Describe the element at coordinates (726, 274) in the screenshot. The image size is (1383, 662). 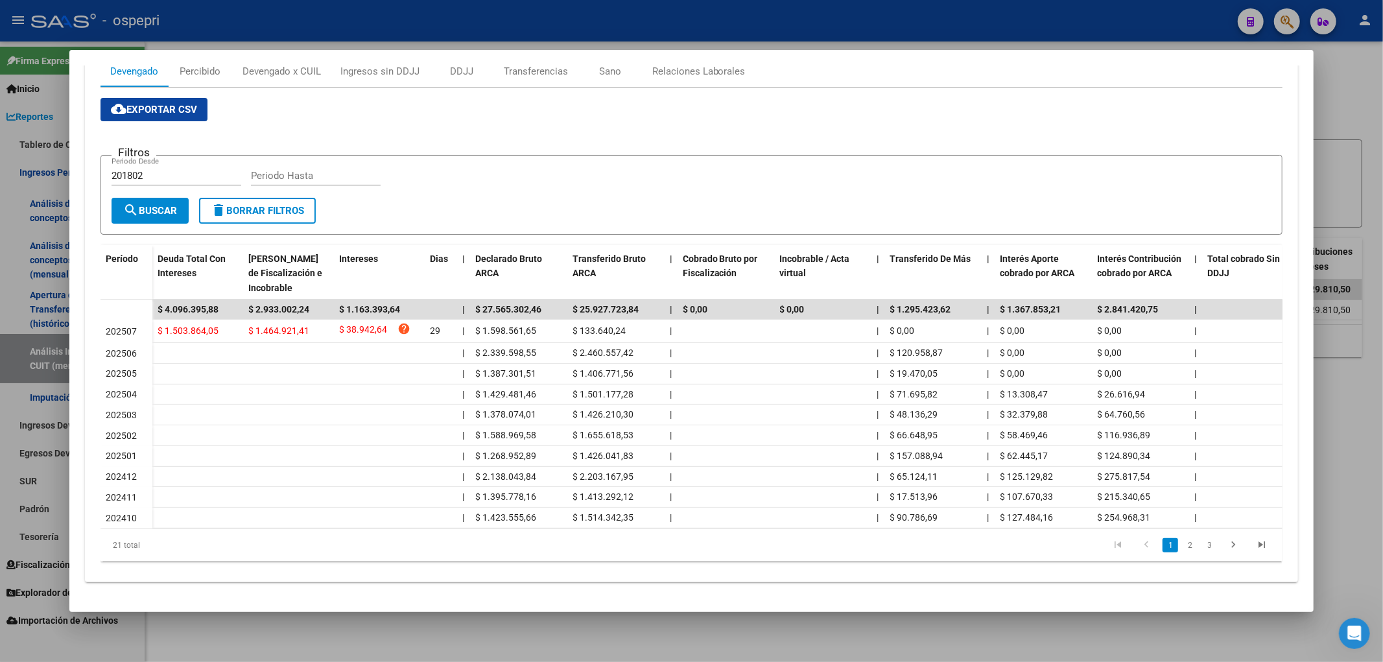
I see `datatable-header-cell: Cobrado Bruto por Fiscalización` at that location.